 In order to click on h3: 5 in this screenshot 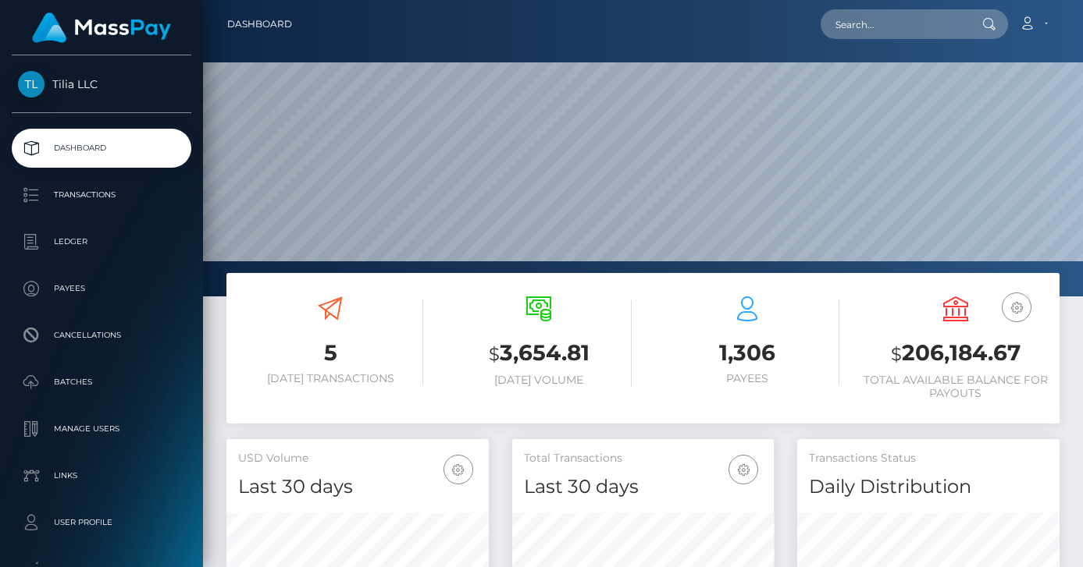, I will do `click(330, 353)`.